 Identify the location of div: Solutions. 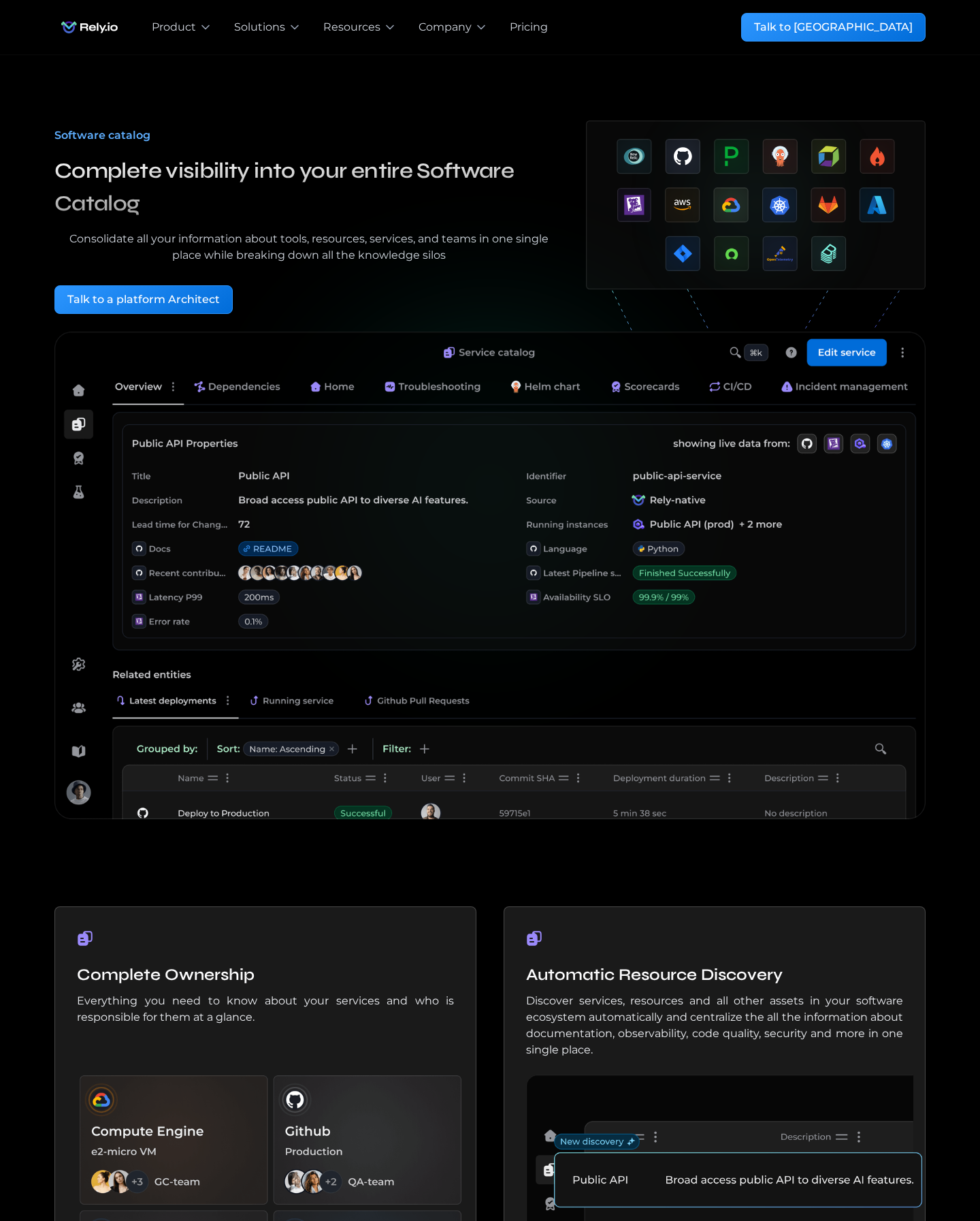
(260, 28).